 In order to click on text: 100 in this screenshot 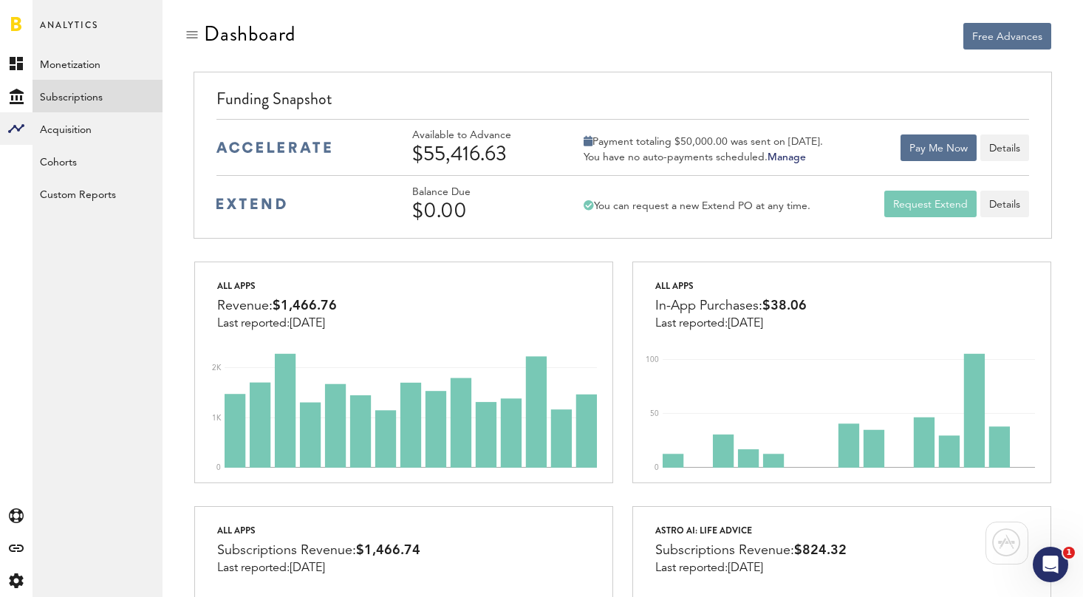, I will do `click(652, 360)`.